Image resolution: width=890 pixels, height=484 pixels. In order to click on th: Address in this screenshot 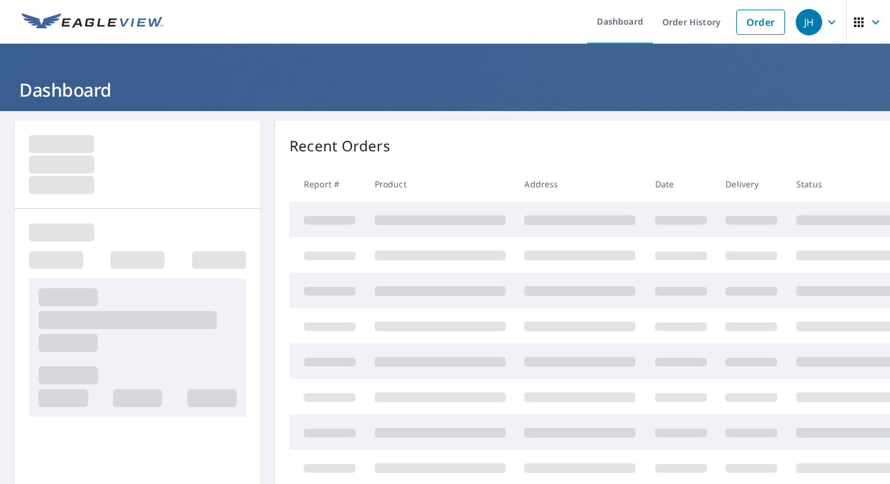, I will do `click(579, 184)`.